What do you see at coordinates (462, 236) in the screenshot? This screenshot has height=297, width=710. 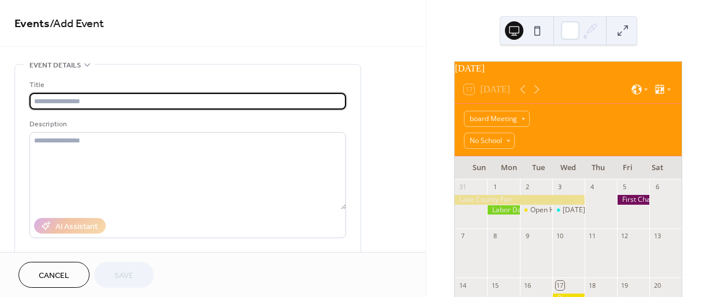 I see `div: 7` at bounding box center [462, 236].